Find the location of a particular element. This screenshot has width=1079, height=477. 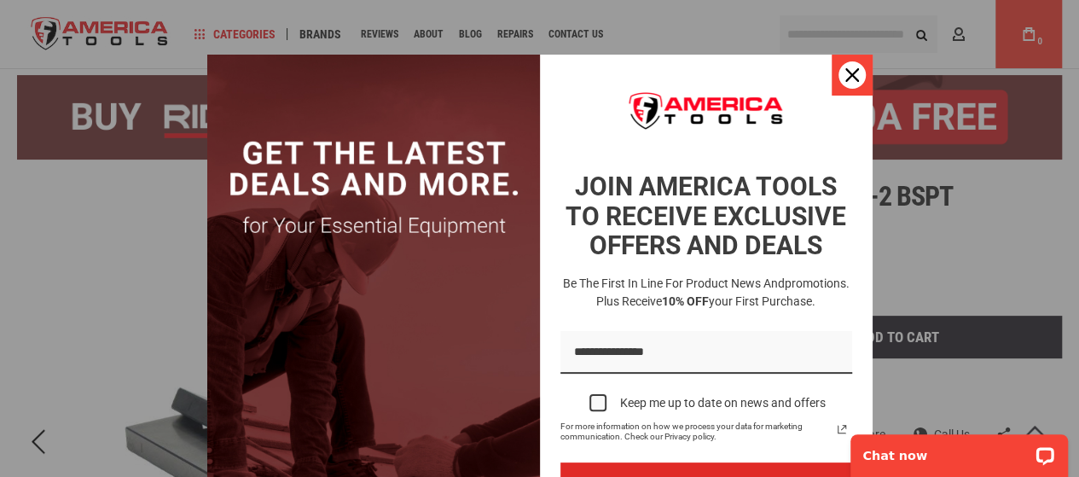

span: promotions. Plus receive your first purchase. is located at coordinates (722, 292).